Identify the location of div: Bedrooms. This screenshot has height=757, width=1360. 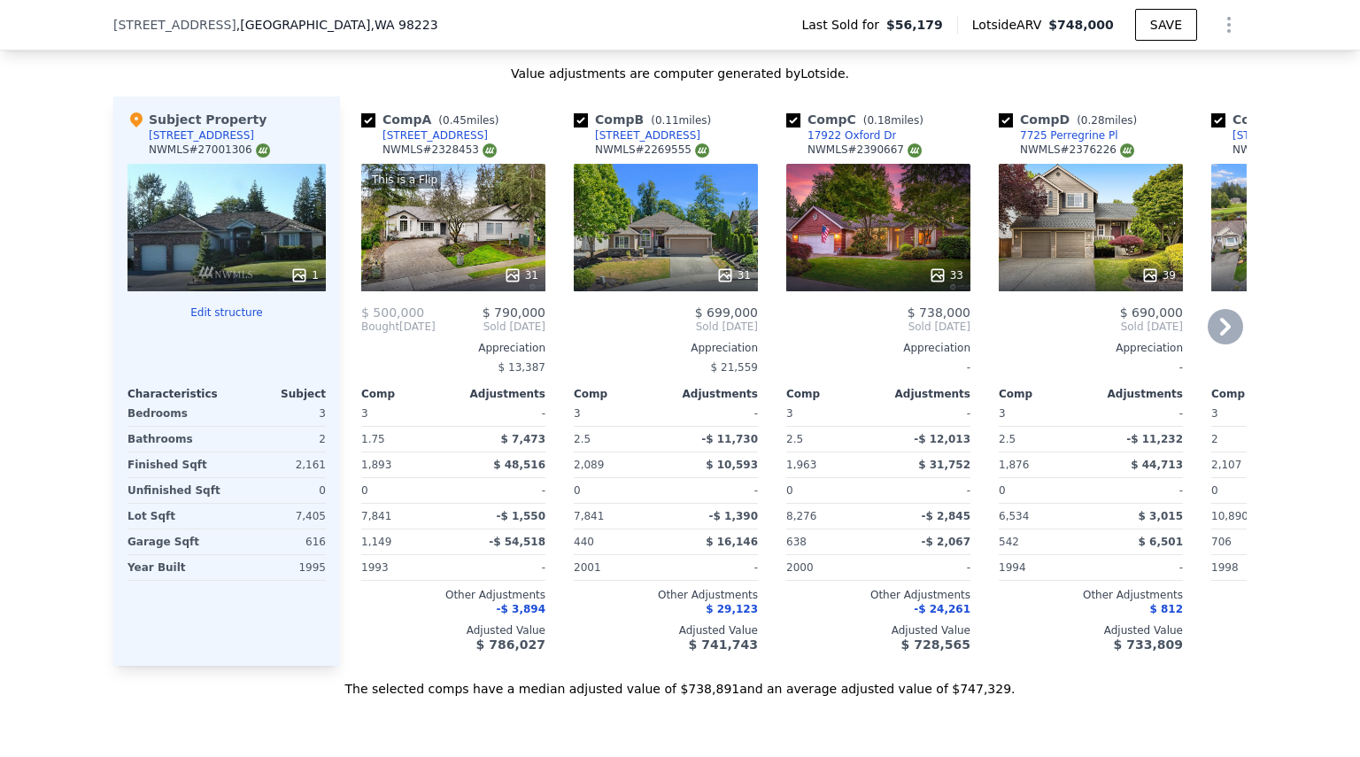
(175, 414).